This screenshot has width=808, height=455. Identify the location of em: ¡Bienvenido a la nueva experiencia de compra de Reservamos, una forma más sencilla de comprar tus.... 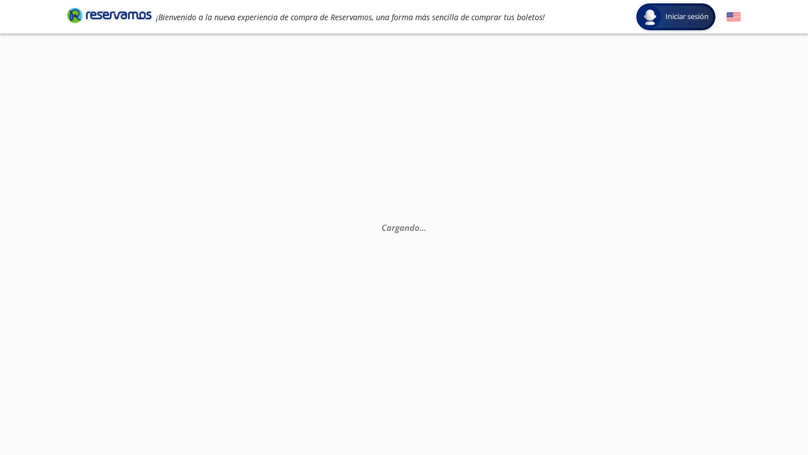
(350, 17).